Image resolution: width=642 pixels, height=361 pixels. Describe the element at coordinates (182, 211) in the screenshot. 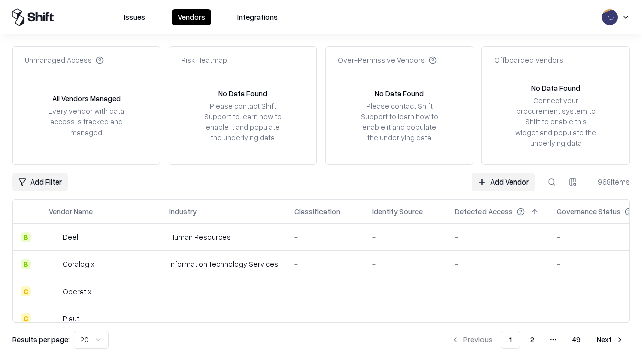

I see `div: Industry` at that location.